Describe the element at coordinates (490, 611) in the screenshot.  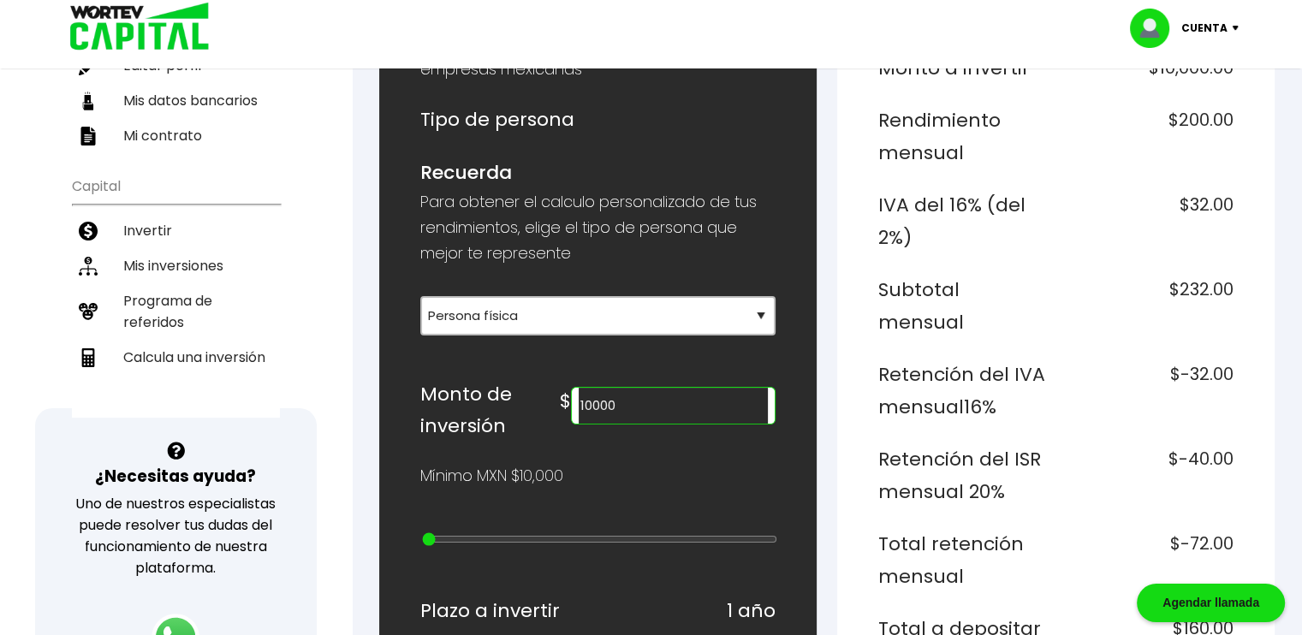
I see `h6: Plazo a invertir` at that location.